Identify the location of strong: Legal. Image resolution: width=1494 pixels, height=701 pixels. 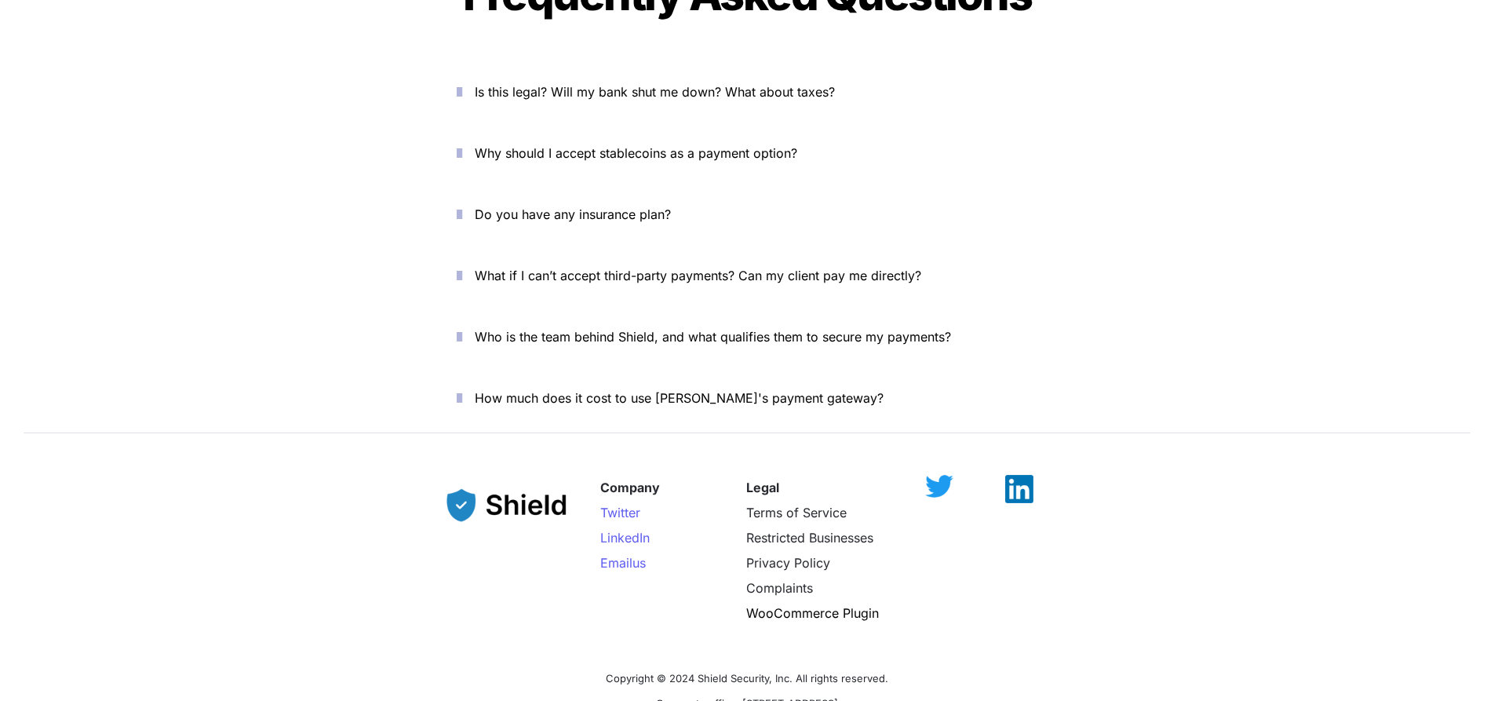
(763, 487).